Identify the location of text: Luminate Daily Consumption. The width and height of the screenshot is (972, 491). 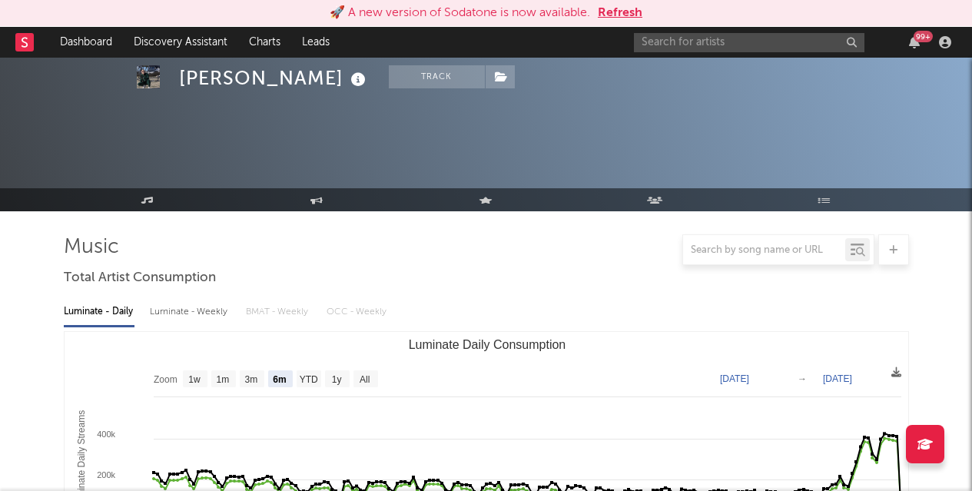
(486, 344).